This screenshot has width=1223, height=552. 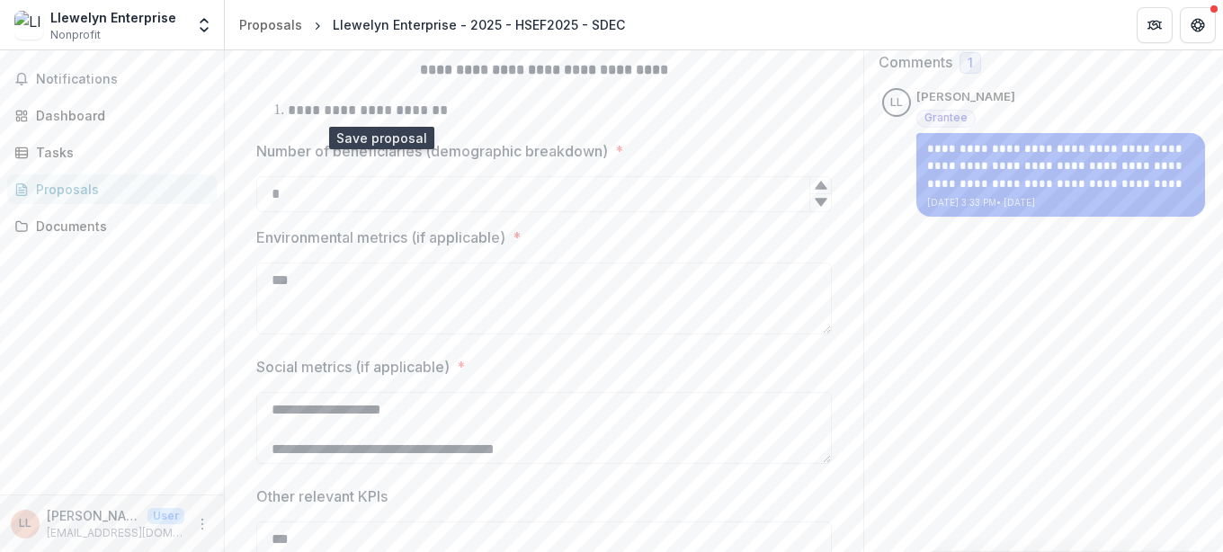 I want to click on button: More, so click(x=202, y=524).